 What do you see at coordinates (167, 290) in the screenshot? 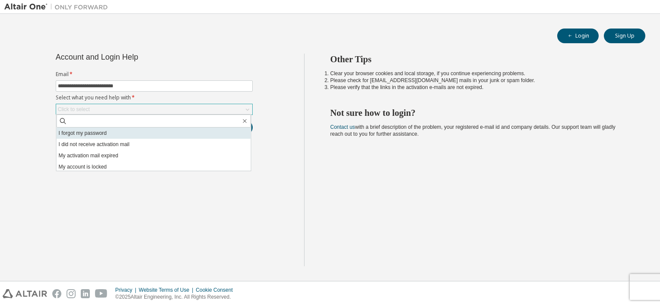
I see `div: Website Terms of Use` at bounding box center [167, 290].